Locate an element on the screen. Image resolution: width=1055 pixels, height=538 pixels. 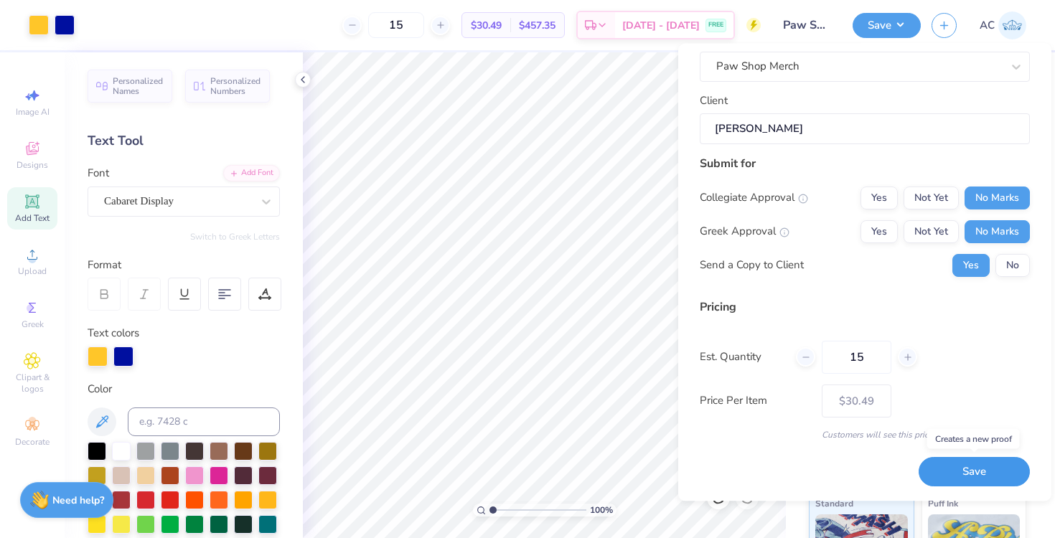
div: Format is located at coordinates (184, 265).